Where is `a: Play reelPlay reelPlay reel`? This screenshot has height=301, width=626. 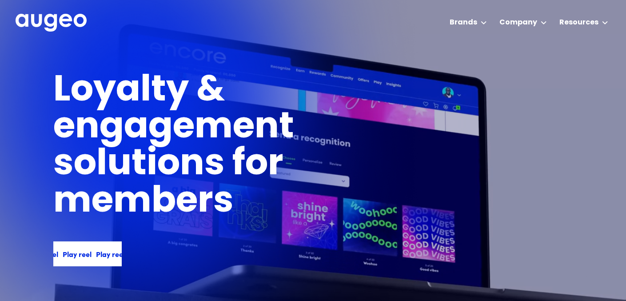
a: Play reelPlay reelPlay reel is located at coordinates (88, 254).